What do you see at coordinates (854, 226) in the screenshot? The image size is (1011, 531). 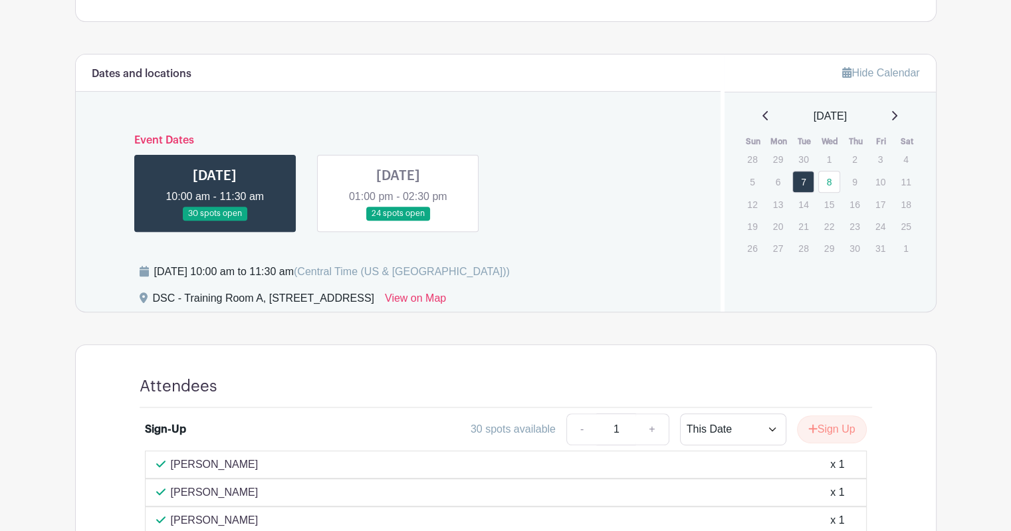 I see `p: 23` at bounding box center [854, 226].